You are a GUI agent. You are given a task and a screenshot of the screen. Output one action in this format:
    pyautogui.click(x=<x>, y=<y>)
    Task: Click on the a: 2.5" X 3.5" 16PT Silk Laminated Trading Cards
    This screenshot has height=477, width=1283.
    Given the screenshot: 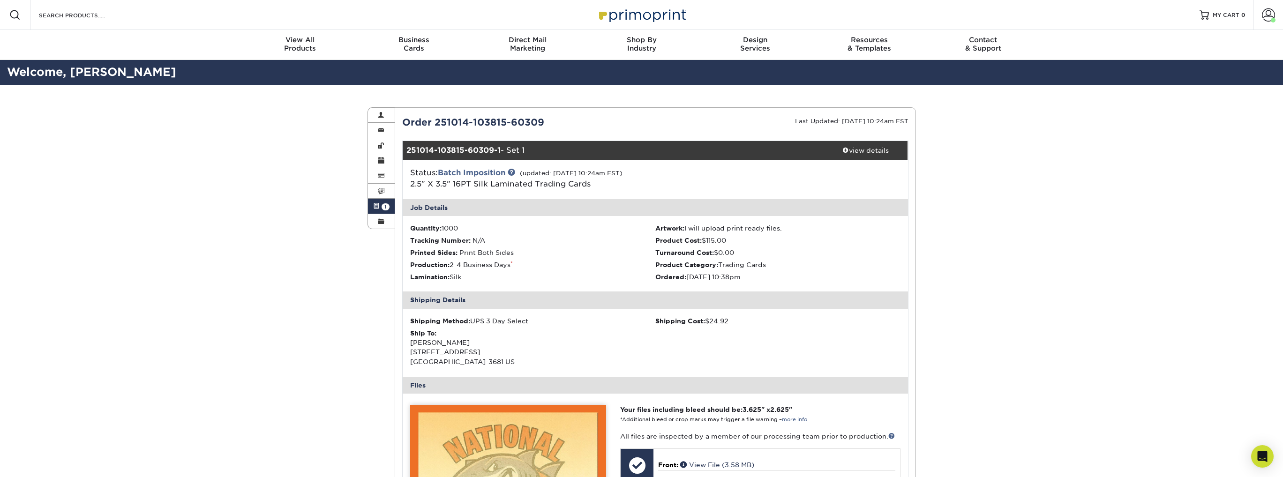 What is the action you would take?
    pyautogui.click(x=500, y=184)
    